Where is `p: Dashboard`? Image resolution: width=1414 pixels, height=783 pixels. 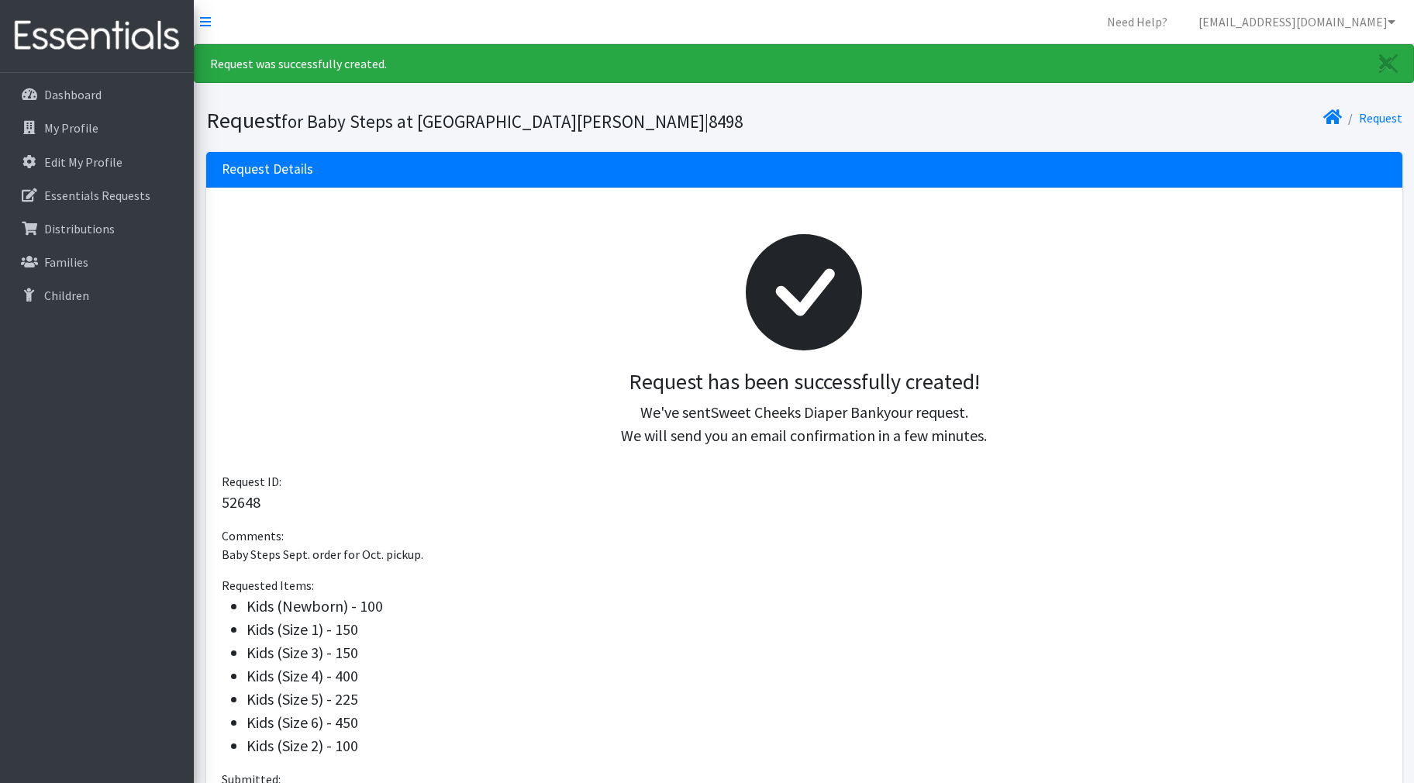
p: Dashboard is located at coordinates (73, 95).